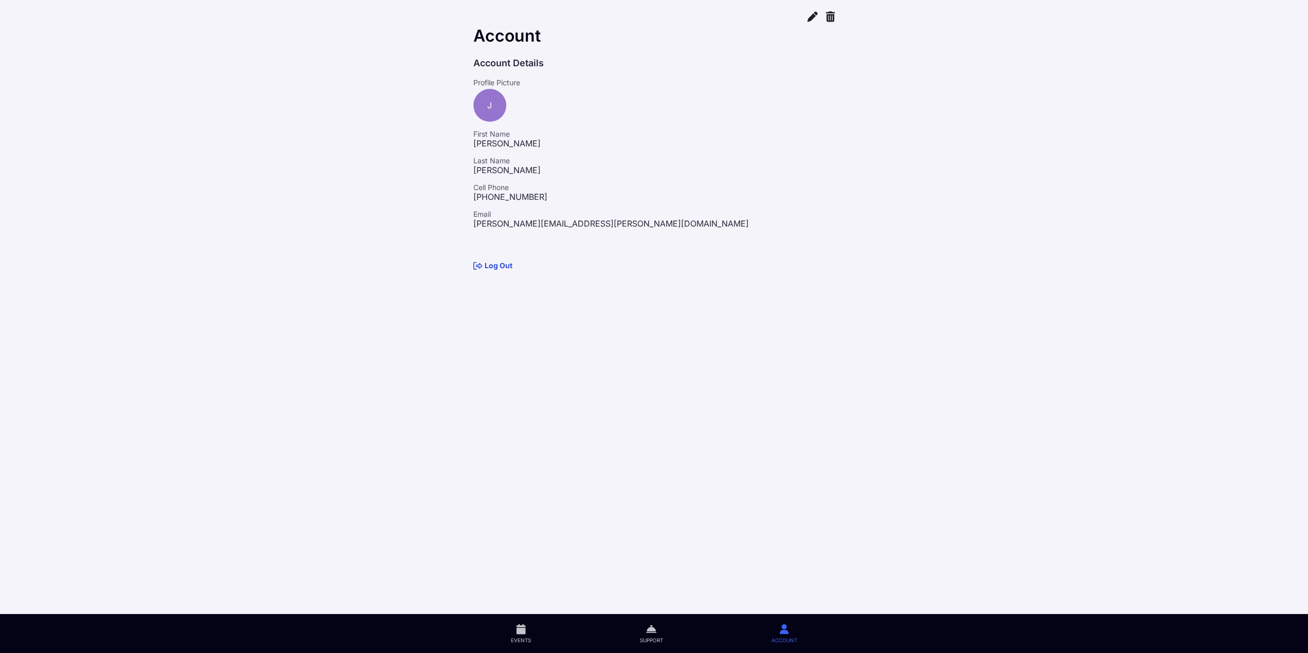 The height and width of the screenshot is (653, 1308). Describe the element at coordinates (784, 640) in the screenshot. I see `span: Account` at that location.